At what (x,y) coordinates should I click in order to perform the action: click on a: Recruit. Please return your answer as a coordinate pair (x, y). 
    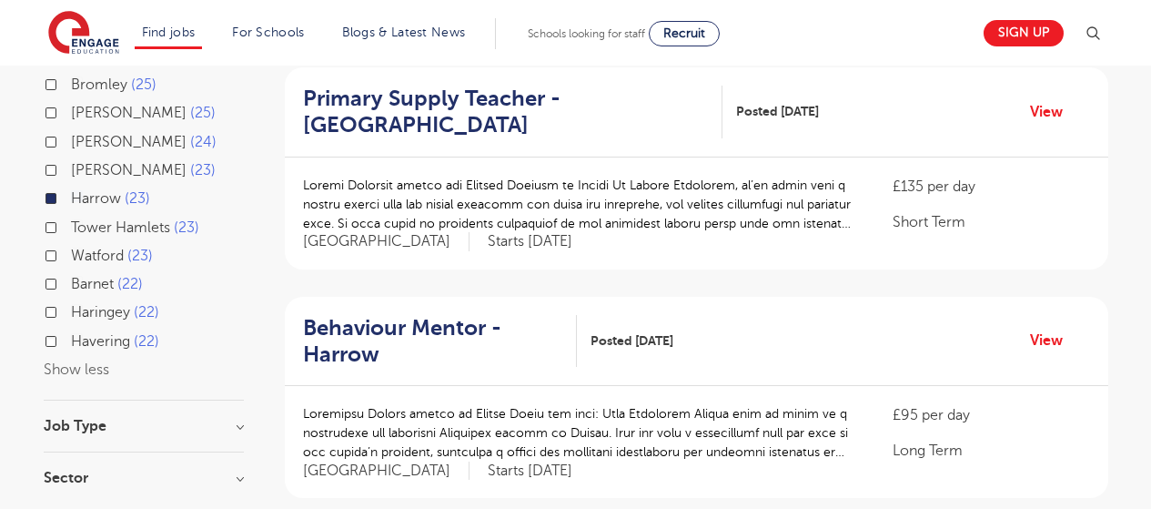
    Looking at the image, I should click on (684, 34).